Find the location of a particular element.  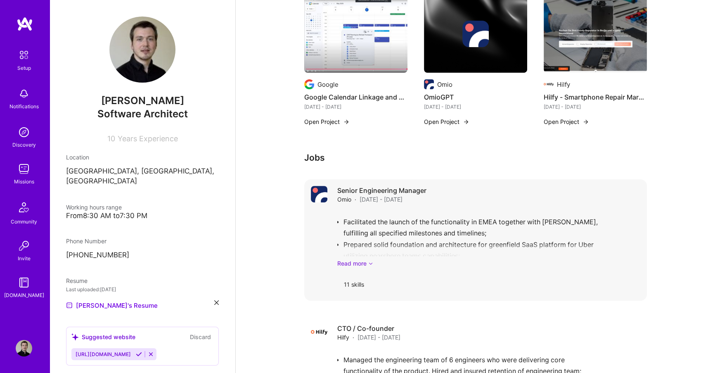

span: 10 is located at coordinates (111, 138).